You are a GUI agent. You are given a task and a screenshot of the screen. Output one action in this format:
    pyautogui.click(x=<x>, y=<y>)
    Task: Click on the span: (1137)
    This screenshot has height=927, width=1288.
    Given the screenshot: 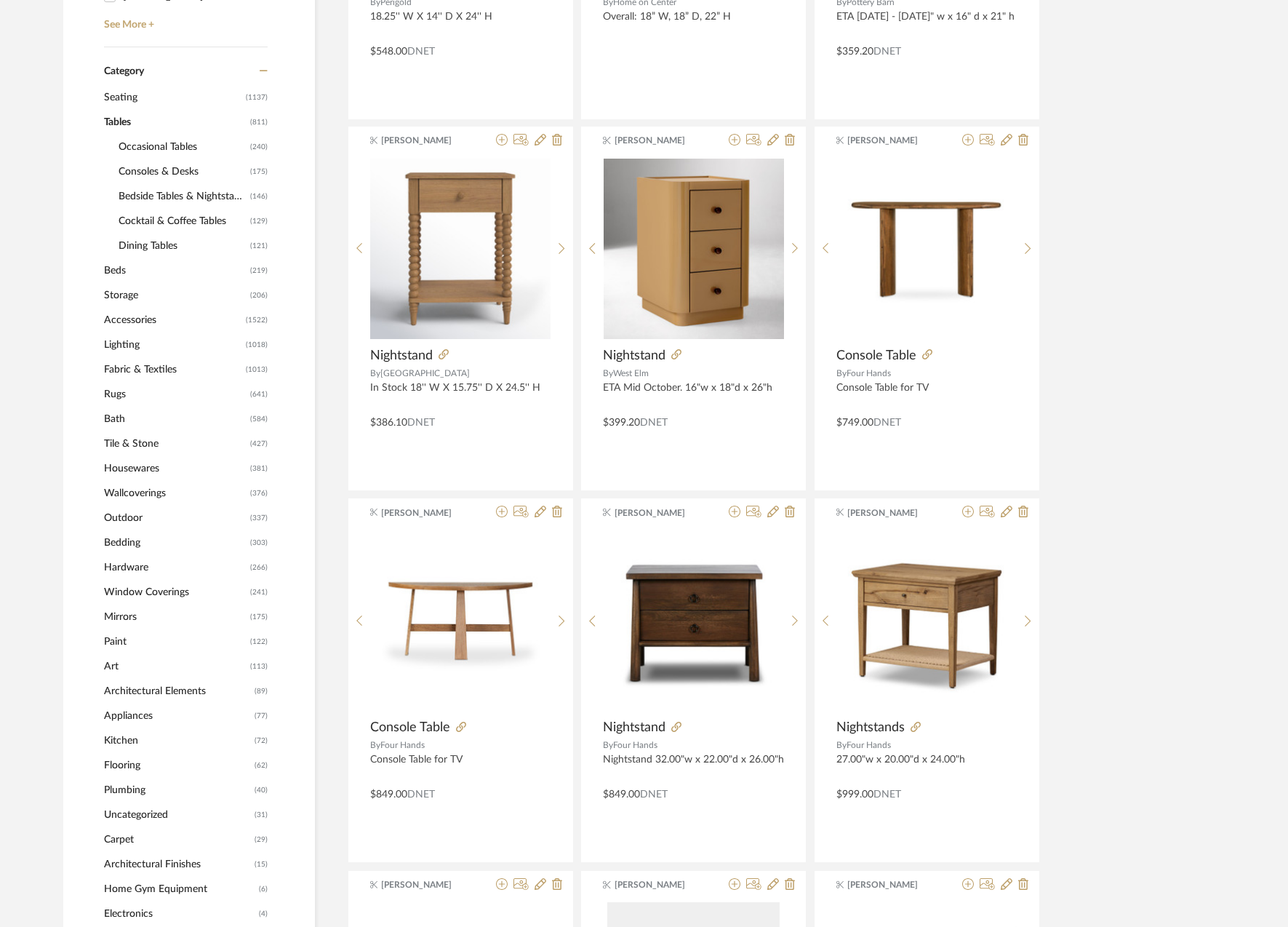 What is the action you would take?
    pyautogui.click(x=257, y=98)
    